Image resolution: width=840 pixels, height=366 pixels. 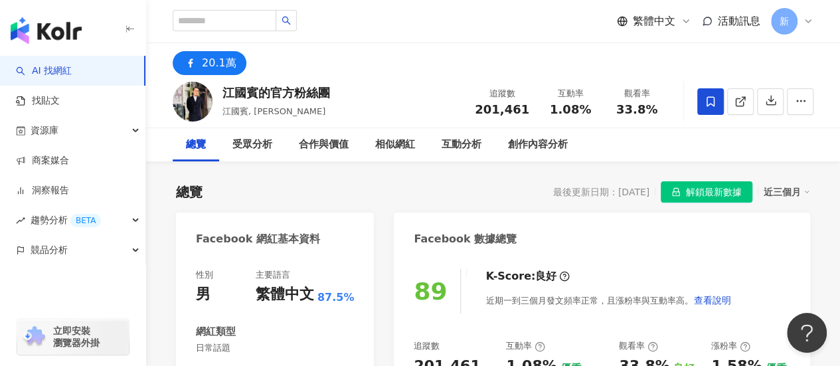 I want to click on span: 日常話題, so click(x=275, y=348).